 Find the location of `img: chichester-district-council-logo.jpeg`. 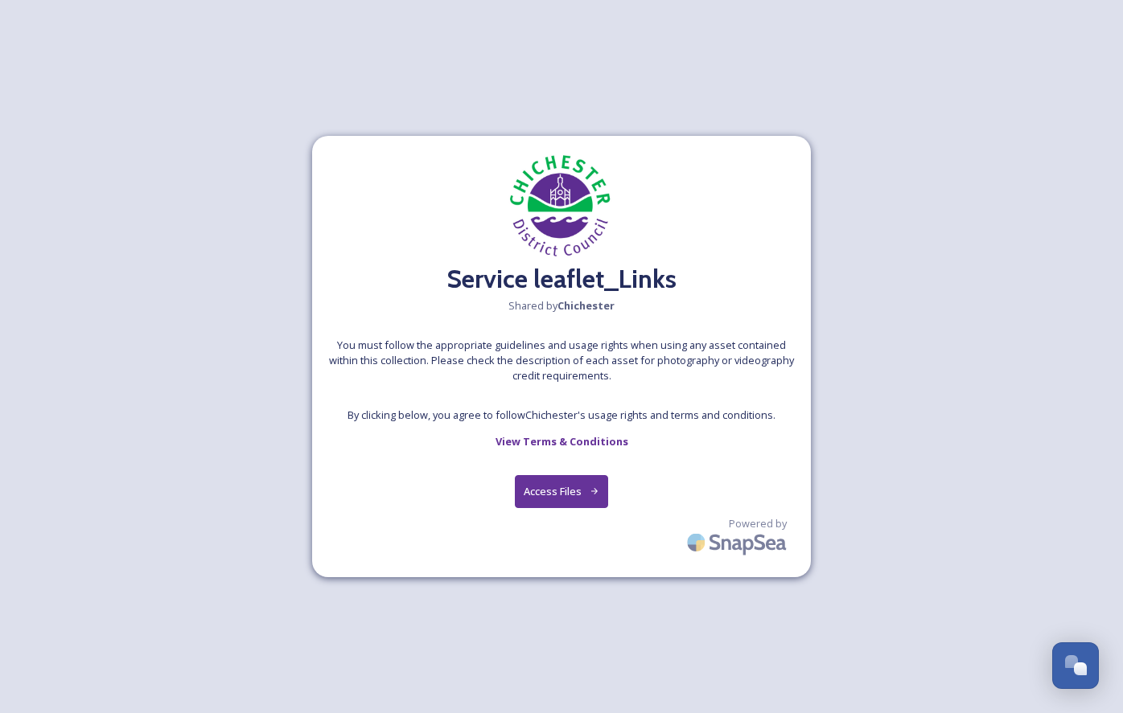

img: chichester-district-council-logo.jpeg is located at coordinates (561, 205).